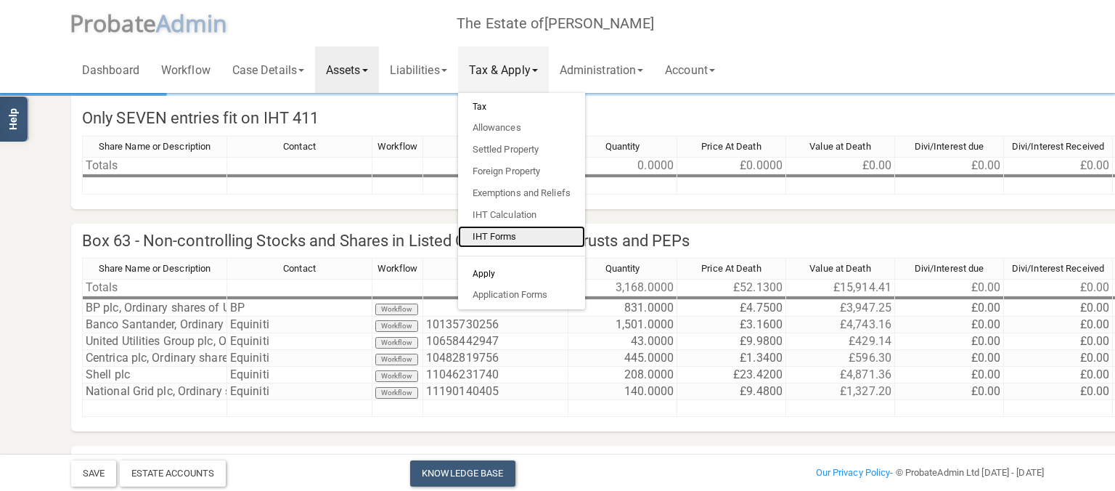  I want to click on td: 831.0000, so click(623, 308).